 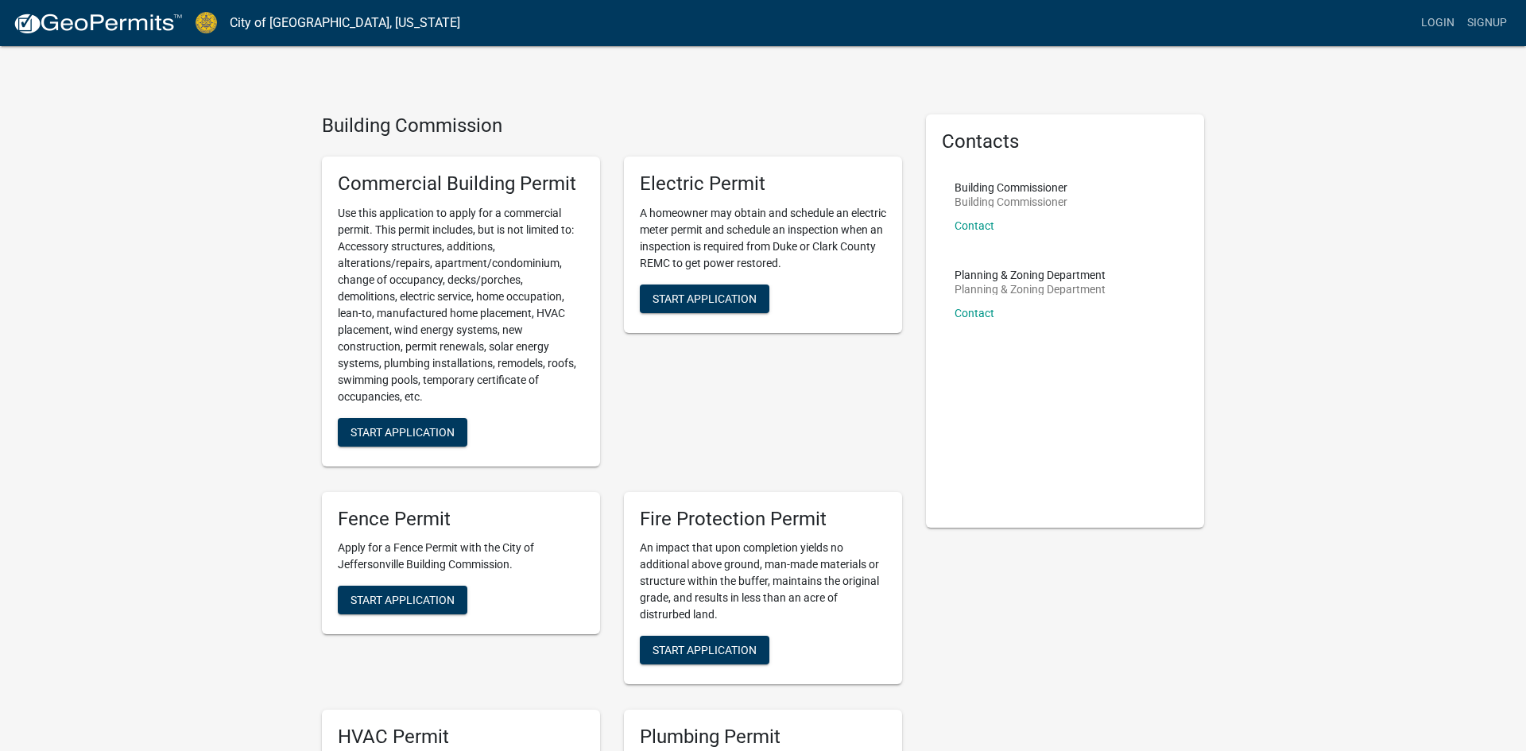 I want to click on a: Signup, so click(x=1487, y=23).